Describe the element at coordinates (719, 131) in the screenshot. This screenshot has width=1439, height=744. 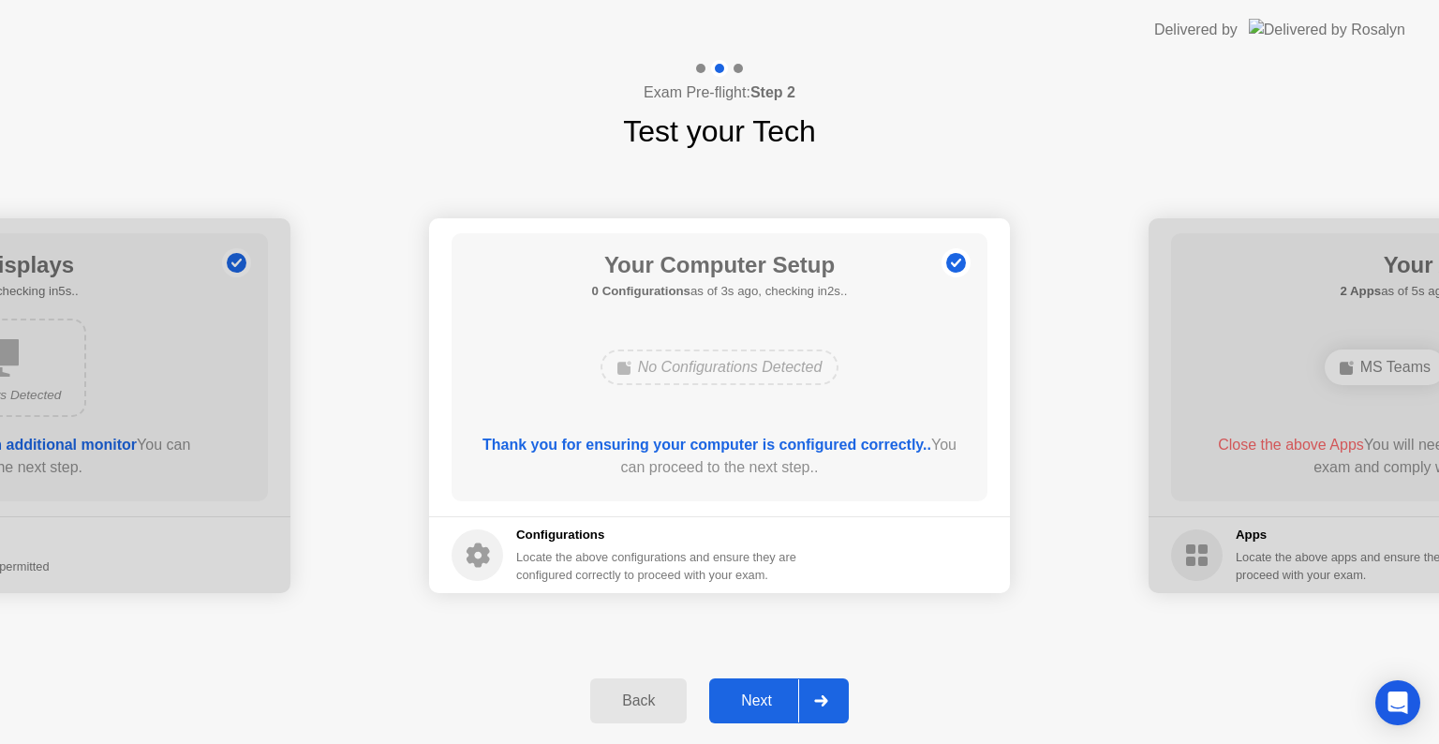
I see `h1: Test your Tech` at that location.